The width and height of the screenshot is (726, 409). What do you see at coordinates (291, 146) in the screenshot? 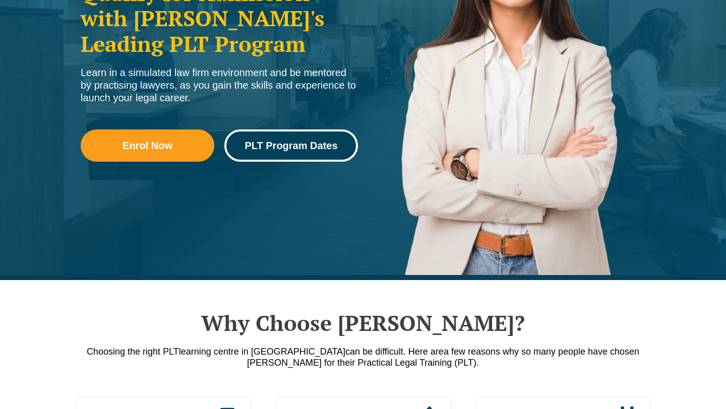
I see `a: PLT Program Dates` at bounding box center [291, 146].